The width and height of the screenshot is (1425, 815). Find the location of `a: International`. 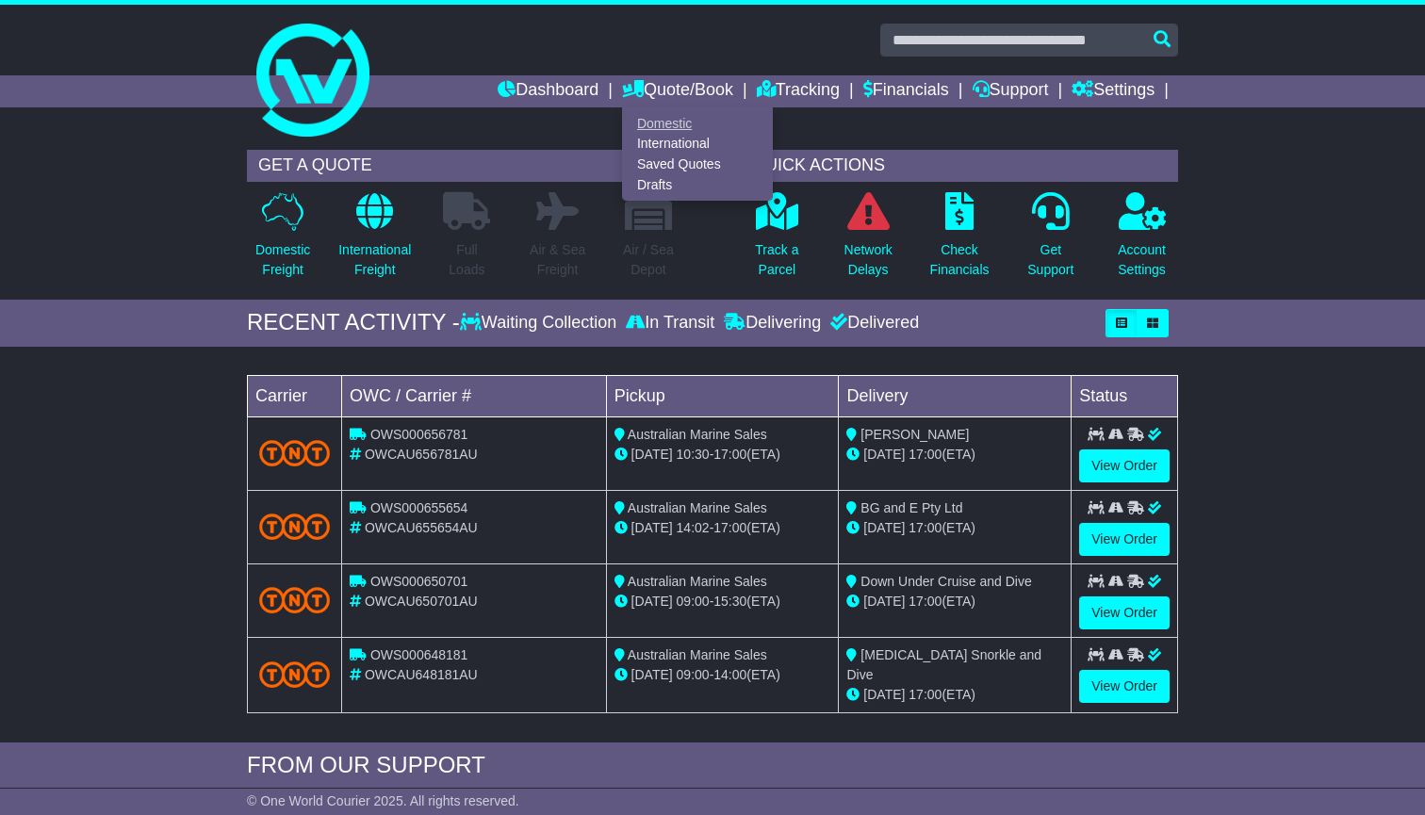

a: International is located at coordinates (698, 144).